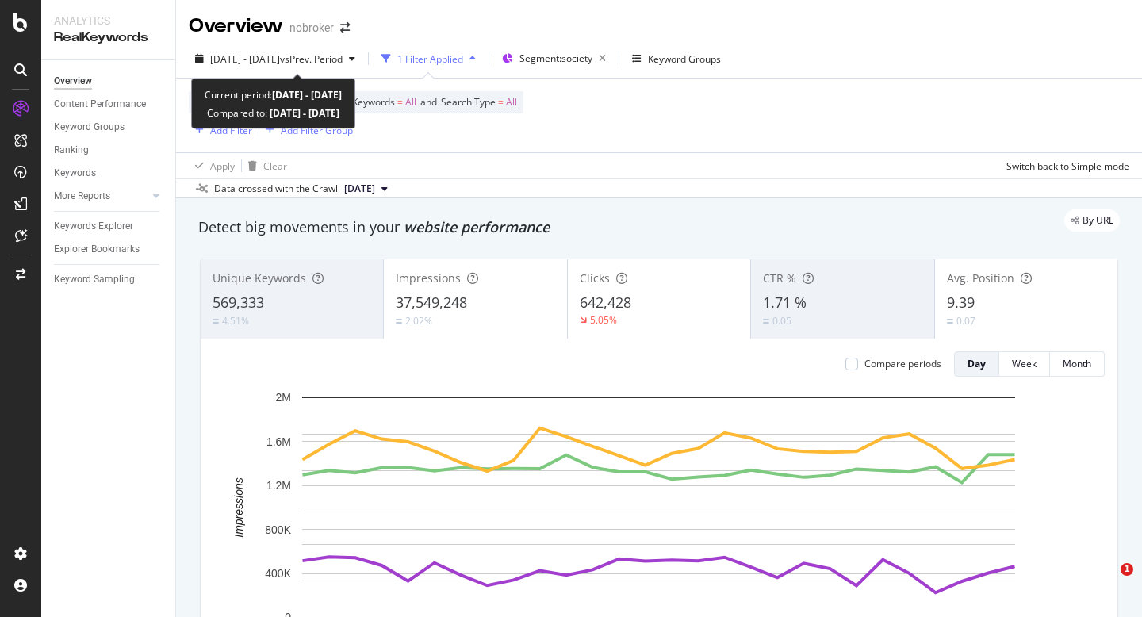 The image size is (1142, 617). What do you see at coordinates (221, 130) in the screenshot?
I see `button: Add Filter` at bounding box center [221, 130].